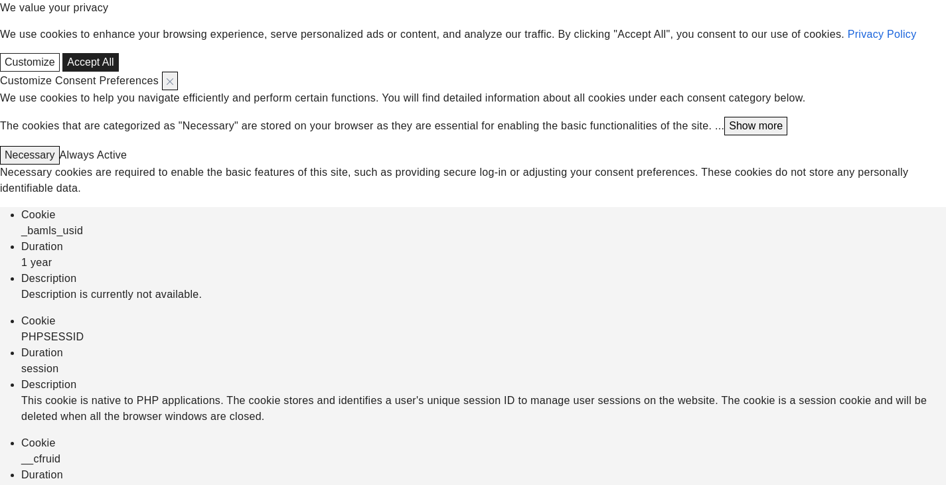 This screenshot has width=946, height=485. What do you see at coordinates (483, 263) in the screenshot?
I see `div: 1 year` at bounding box center [483, 263].